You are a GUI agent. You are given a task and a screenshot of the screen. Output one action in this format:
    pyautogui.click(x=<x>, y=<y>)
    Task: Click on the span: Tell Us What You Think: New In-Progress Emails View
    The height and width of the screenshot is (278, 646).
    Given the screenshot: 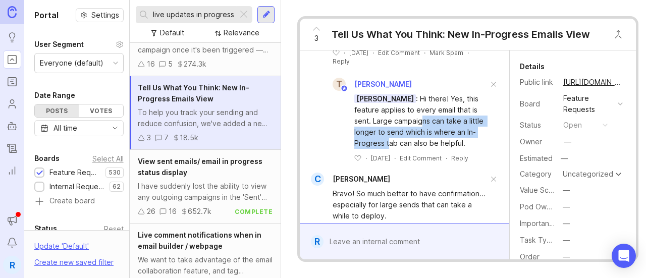 What is the action you would take?
    pyautogui.click(x=193, y=93)
    